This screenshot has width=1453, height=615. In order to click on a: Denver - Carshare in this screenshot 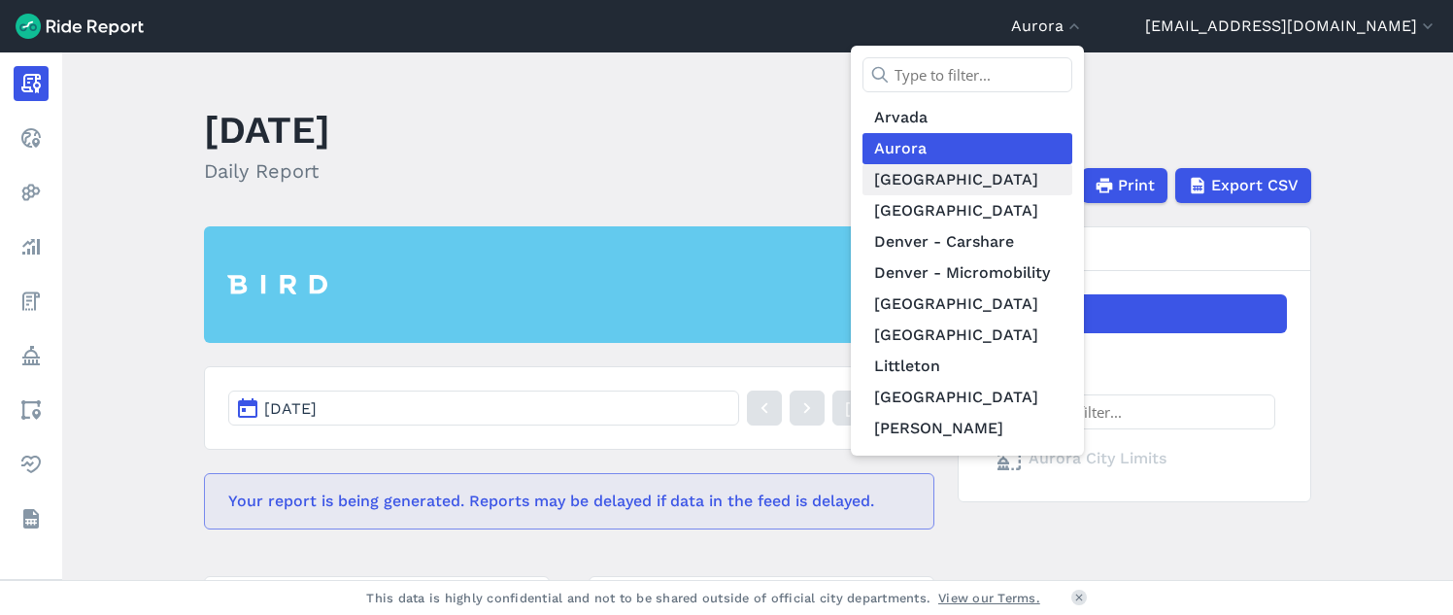, I will do `click(968, 242)`.